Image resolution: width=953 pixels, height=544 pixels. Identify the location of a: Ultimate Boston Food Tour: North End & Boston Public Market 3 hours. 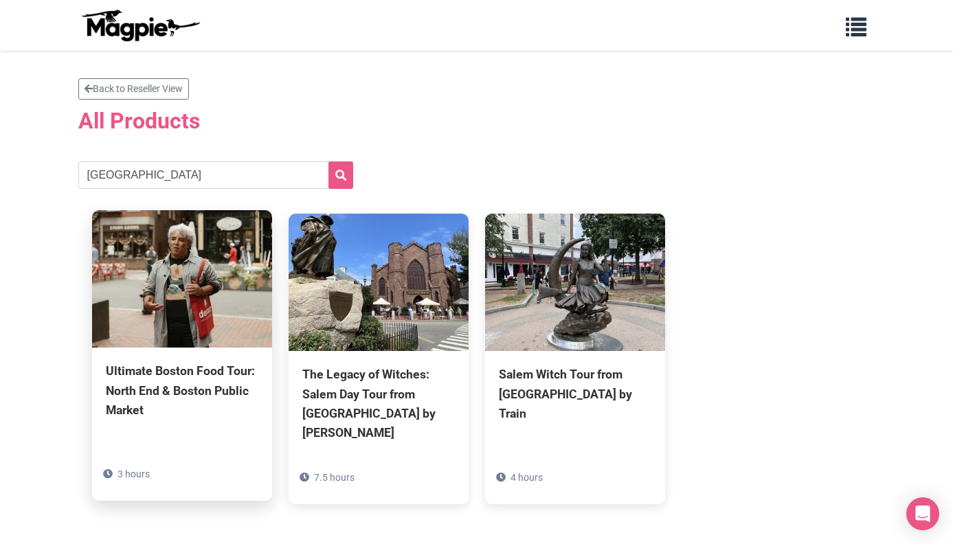
(182, 345).